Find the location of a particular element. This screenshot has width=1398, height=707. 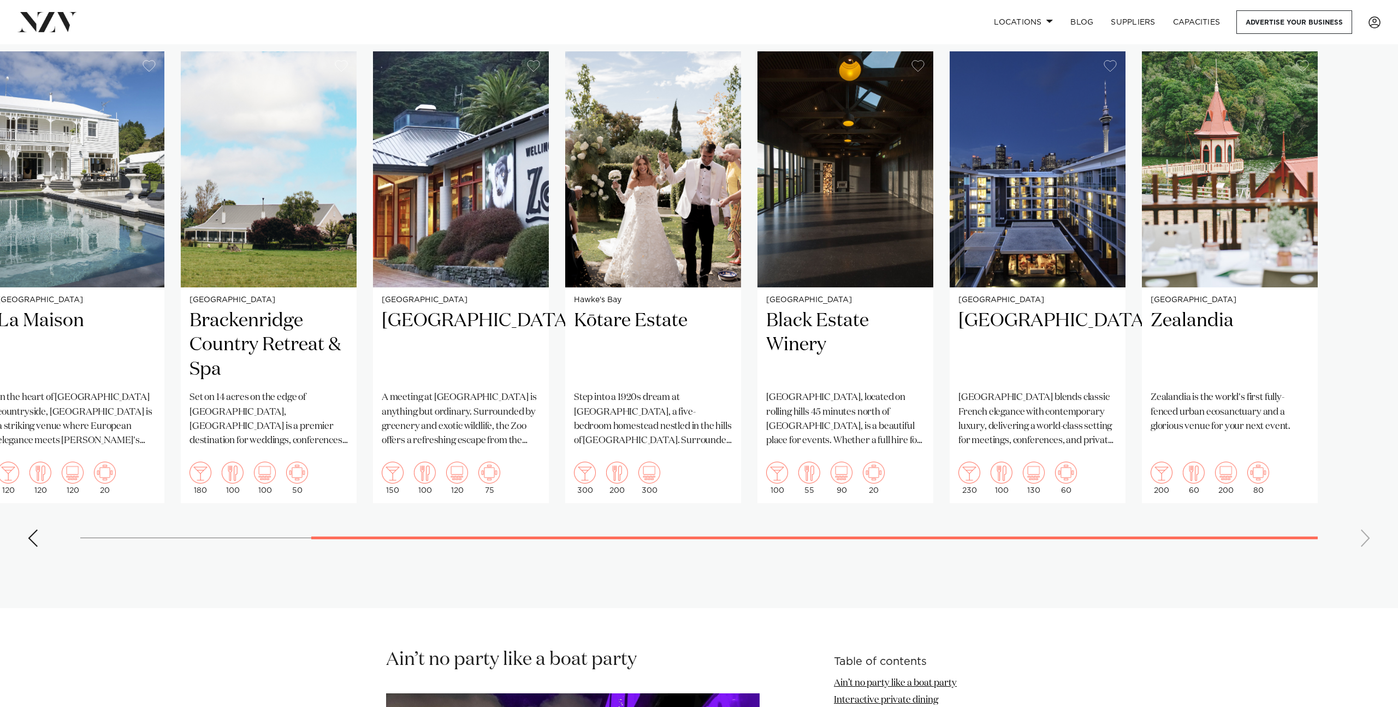

div: 180 is located at coordinates (200, 478).